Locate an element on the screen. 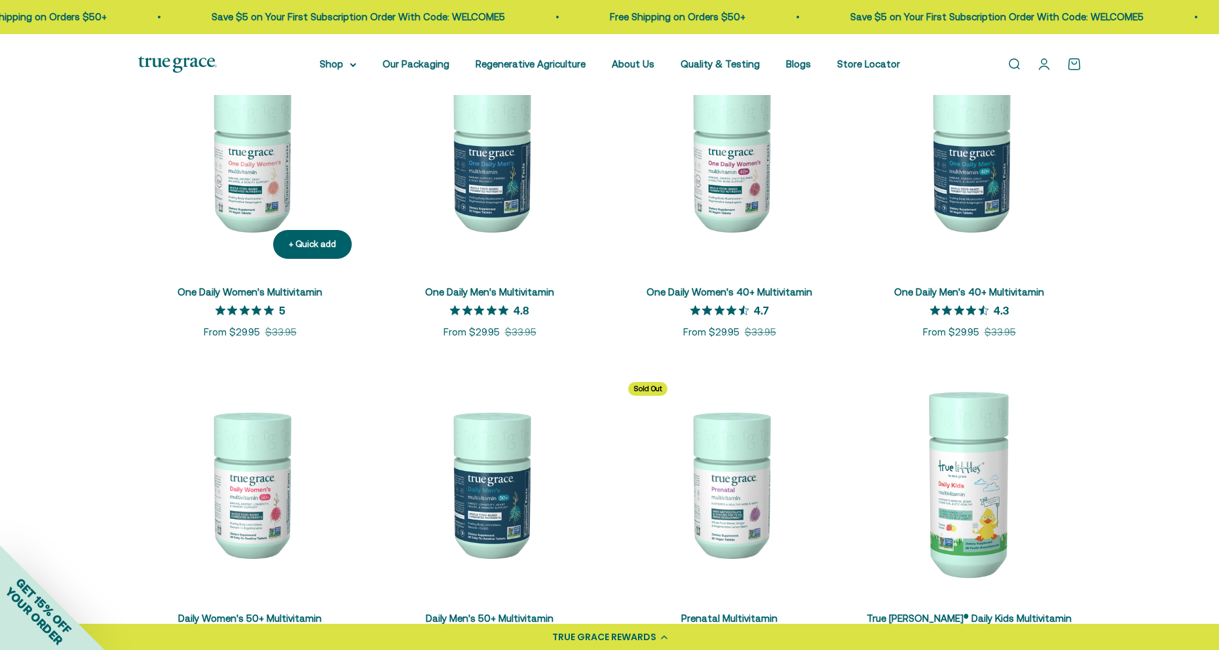 This screenshot has width=1219, height=650. a: About Us is located at coordinates (633, 64).